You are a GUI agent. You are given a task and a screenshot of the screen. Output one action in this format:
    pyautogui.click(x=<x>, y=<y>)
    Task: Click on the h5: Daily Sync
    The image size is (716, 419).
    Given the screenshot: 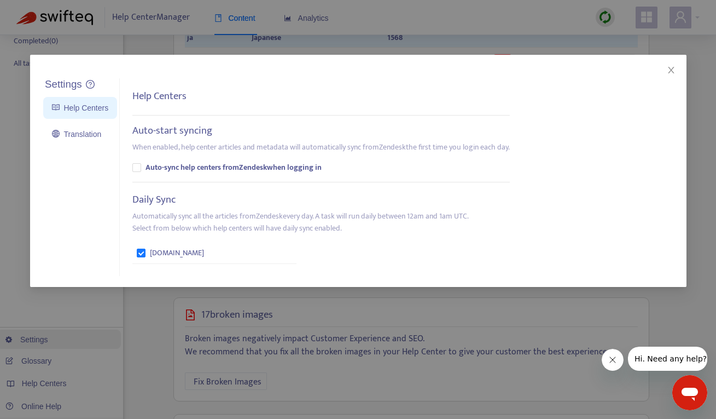 What is the action you would take?
    pyautogui.click(x=153, y=200)
    